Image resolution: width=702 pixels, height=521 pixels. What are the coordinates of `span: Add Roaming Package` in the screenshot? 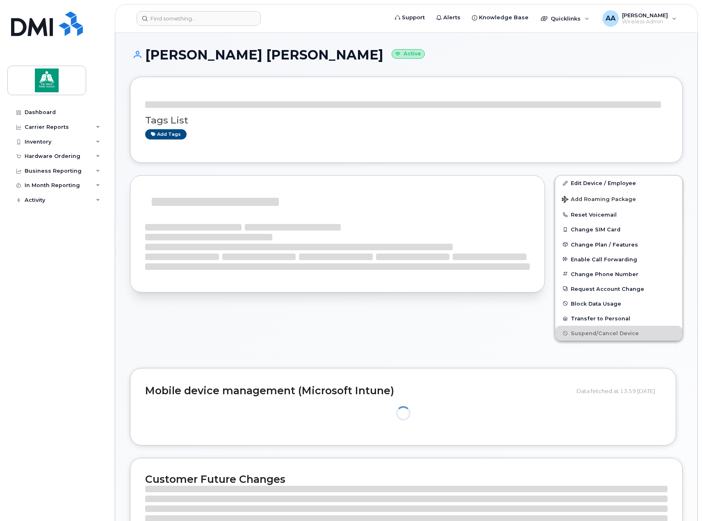 It's located at (599, 200).